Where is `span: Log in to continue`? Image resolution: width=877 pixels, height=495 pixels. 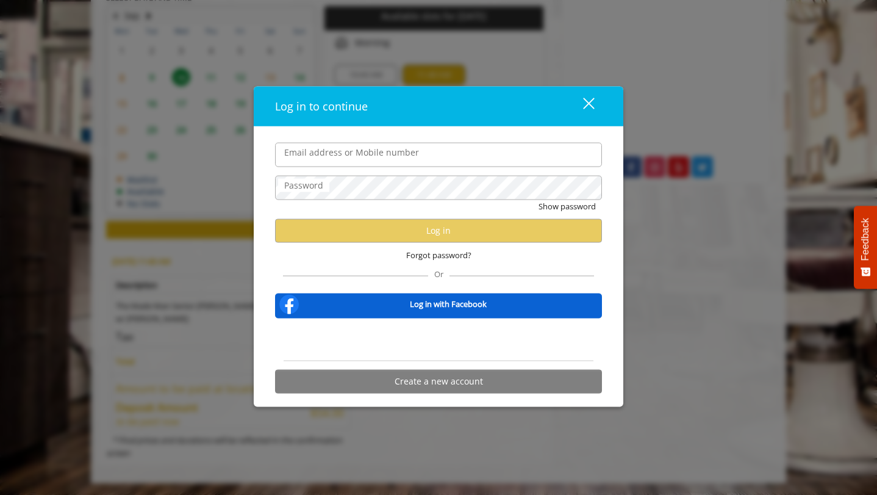
span: Log in to continue is located at coordinates (322, 106).